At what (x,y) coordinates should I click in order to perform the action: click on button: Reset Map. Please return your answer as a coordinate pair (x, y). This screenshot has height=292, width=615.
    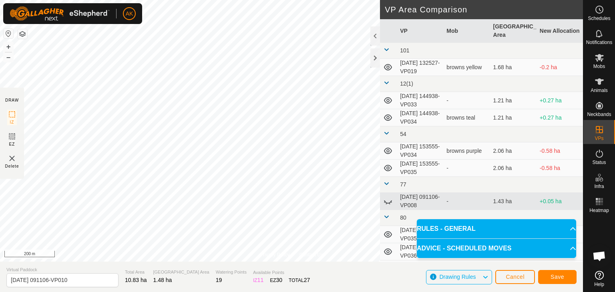
    Looking at the image, I should click on (8, 34).